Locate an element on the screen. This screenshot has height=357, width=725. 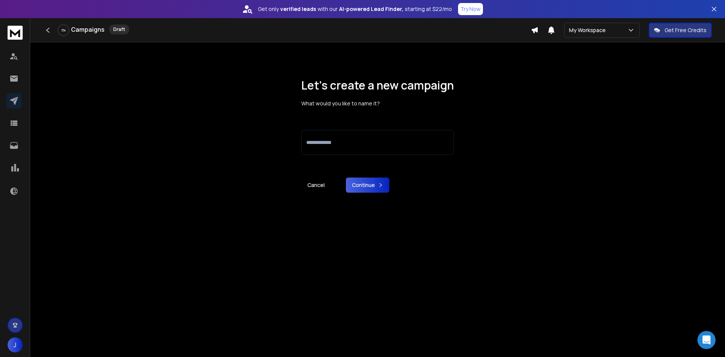
div: Open Intercom Messenger is located at coordinates (706, 340).